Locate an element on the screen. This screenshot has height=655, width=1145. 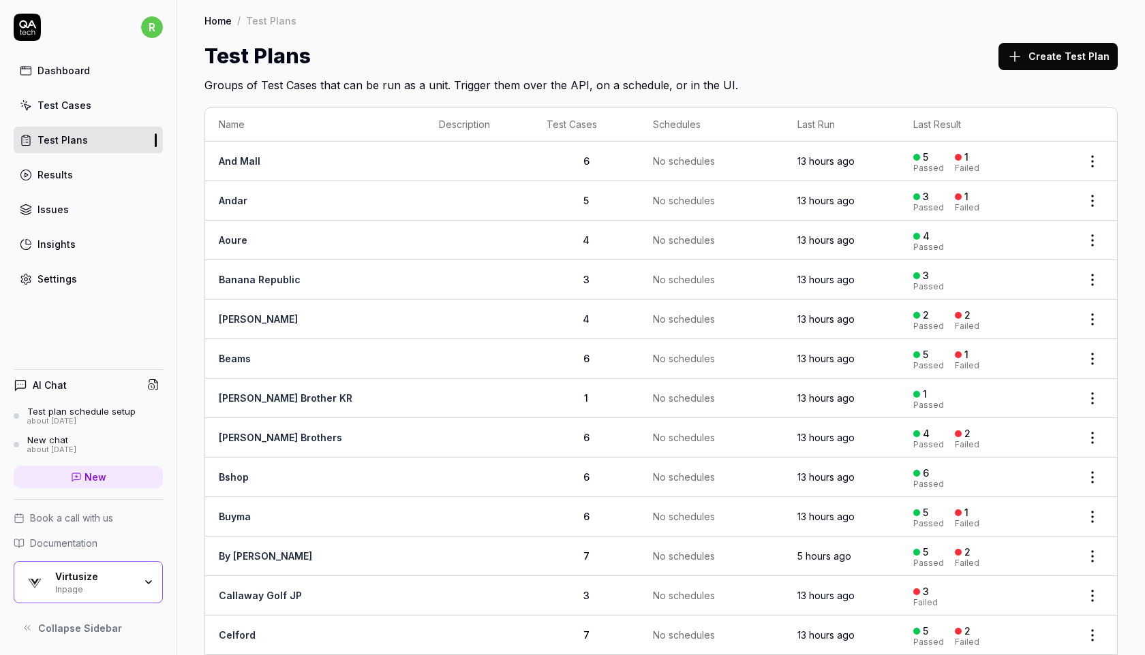
div: Inpage is located at coordinates (95, 589).